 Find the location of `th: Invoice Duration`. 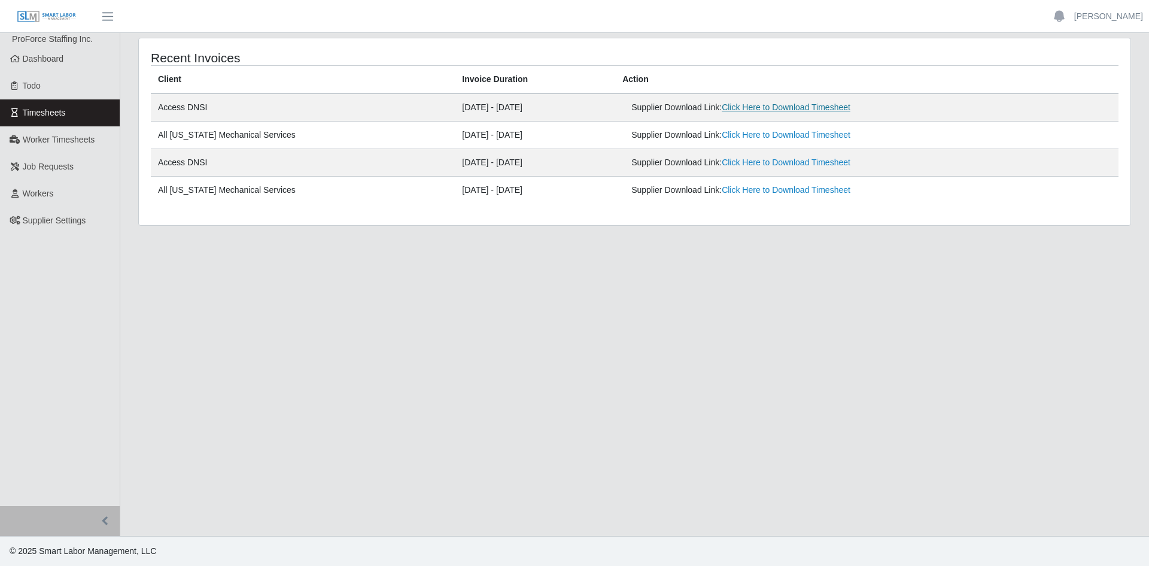

th: Invoice Duration is located at coordinates (535, 80).